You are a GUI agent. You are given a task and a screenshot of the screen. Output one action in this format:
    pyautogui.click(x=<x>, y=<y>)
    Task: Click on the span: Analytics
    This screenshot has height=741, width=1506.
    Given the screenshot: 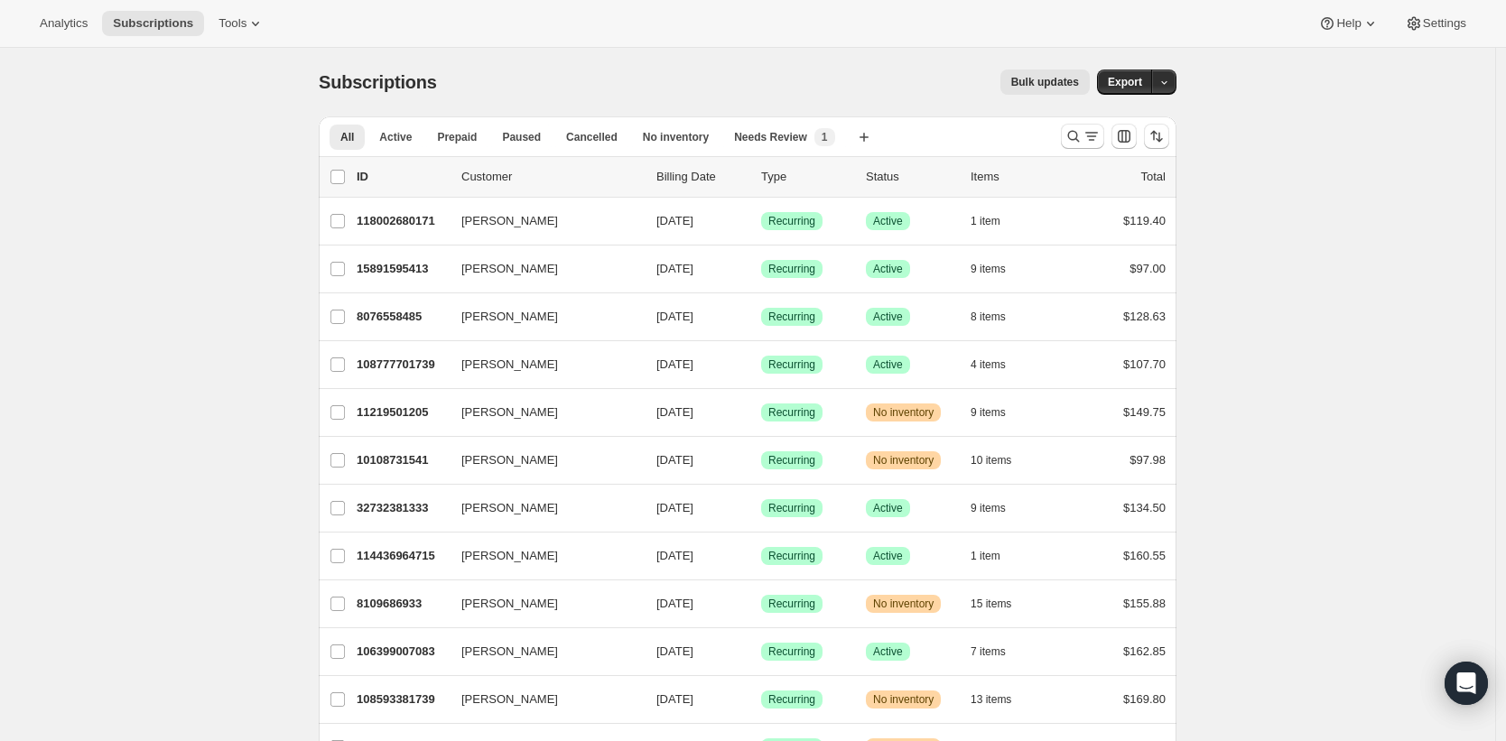 What is the action you would take?
    pyautogui.click(x=63, y=23)
    